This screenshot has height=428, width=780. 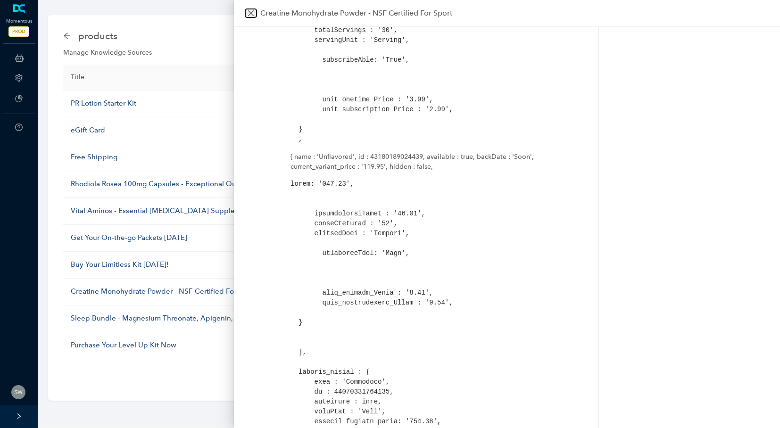 I want to click on p: Purchase Your Level Up Kit Now, so click(x=255, y=346).